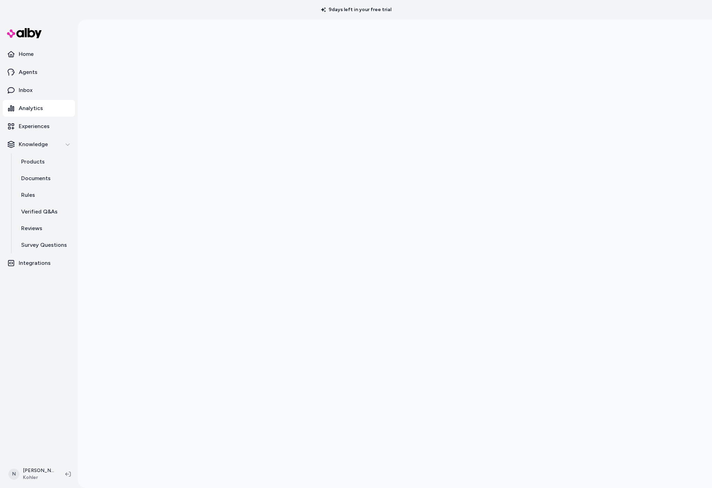 The image size is (712, 488). What do you see at coordinates (31, 108) in the screenshot?
I see `p: Analytics` at bounding box center [31, 108].